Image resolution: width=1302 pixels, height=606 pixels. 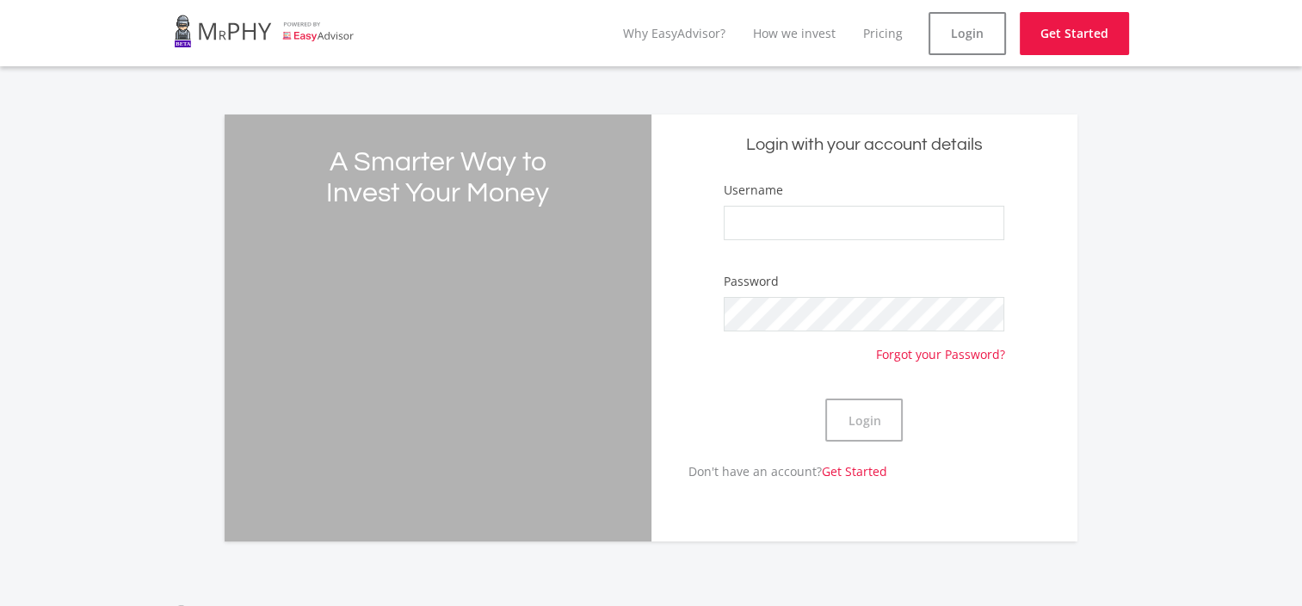 I want to click on h5: Login with your account details, so click(x=865, y=145).